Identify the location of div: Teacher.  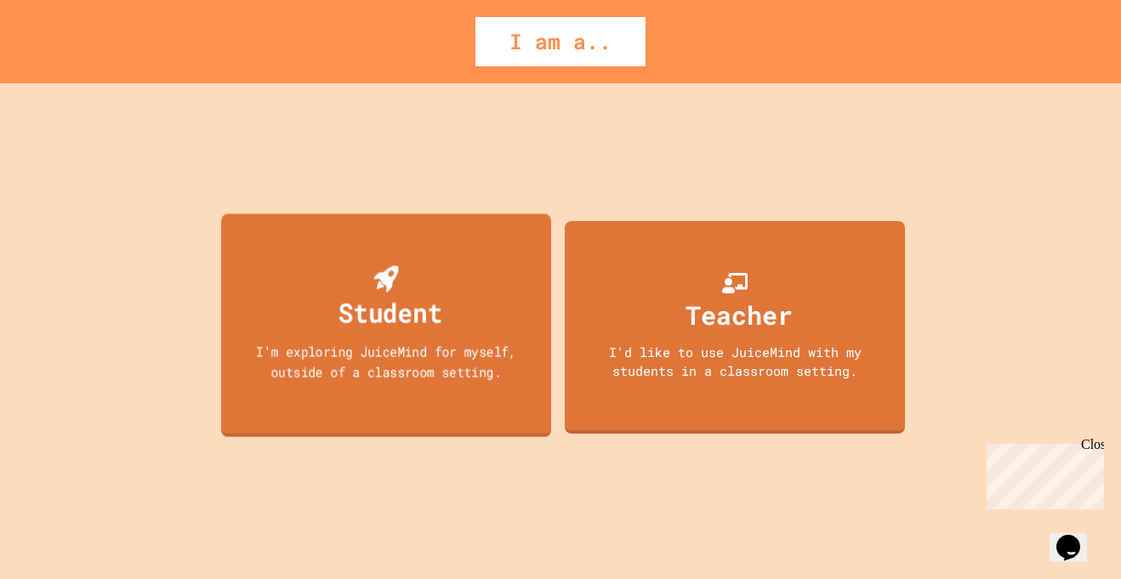
(739, 315).